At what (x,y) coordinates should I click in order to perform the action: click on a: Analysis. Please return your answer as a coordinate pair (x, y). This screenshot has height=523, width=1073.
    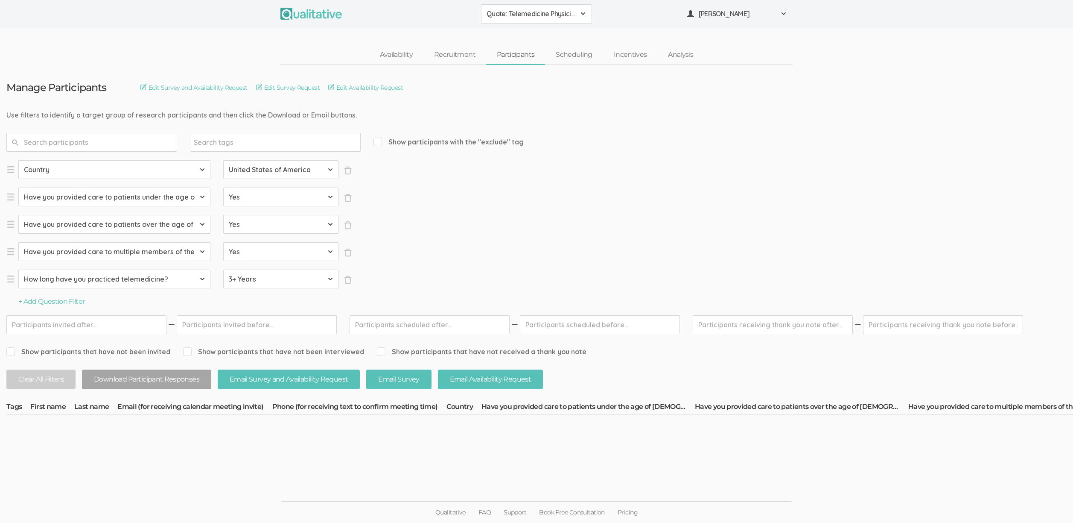
    Looking at the image, I should click on (680, 55).